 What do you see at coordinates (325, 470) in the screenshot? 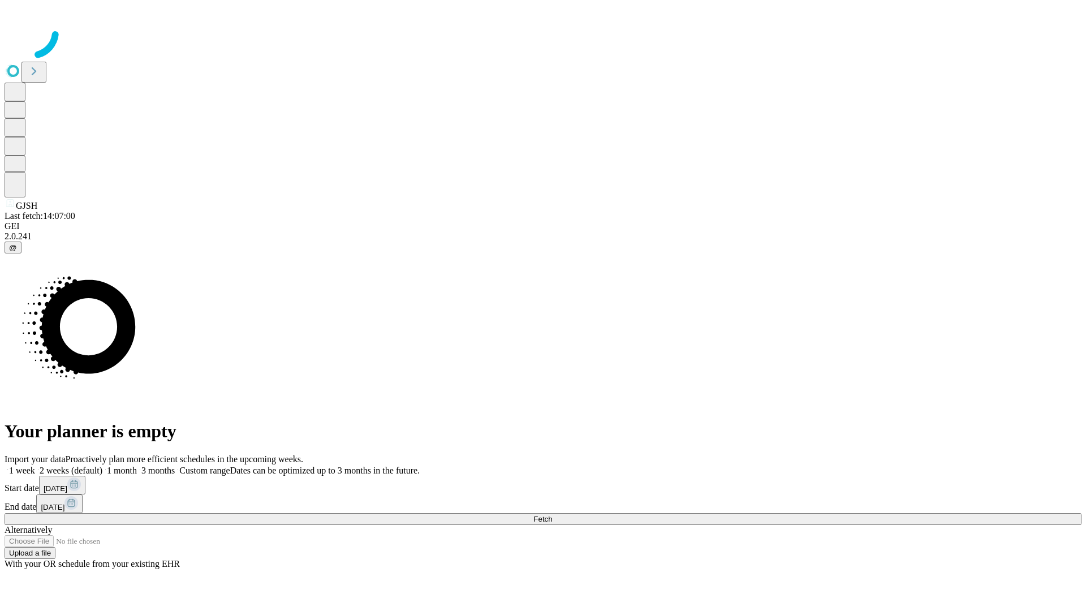
I see `span: Dates can be optimized up to 3 months in the future.` at bounding box center [325, 470].